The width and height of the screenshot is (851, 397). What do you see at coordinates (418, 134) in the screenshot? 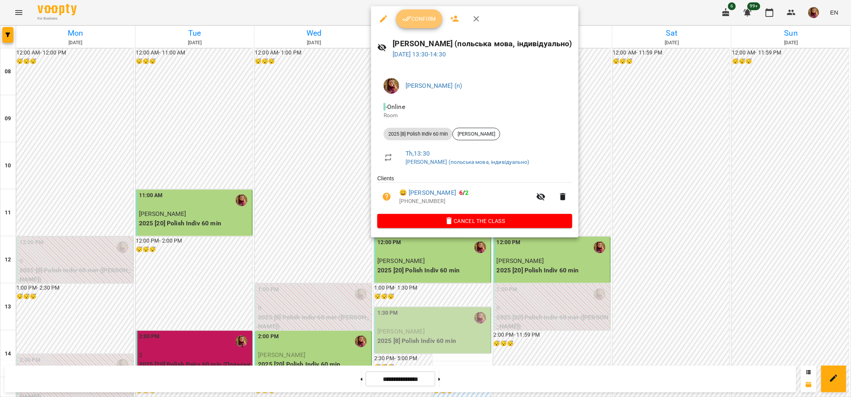
I see `span: 2025 [8] Polish Indiv 60 min` at bounding box center [418, 134].